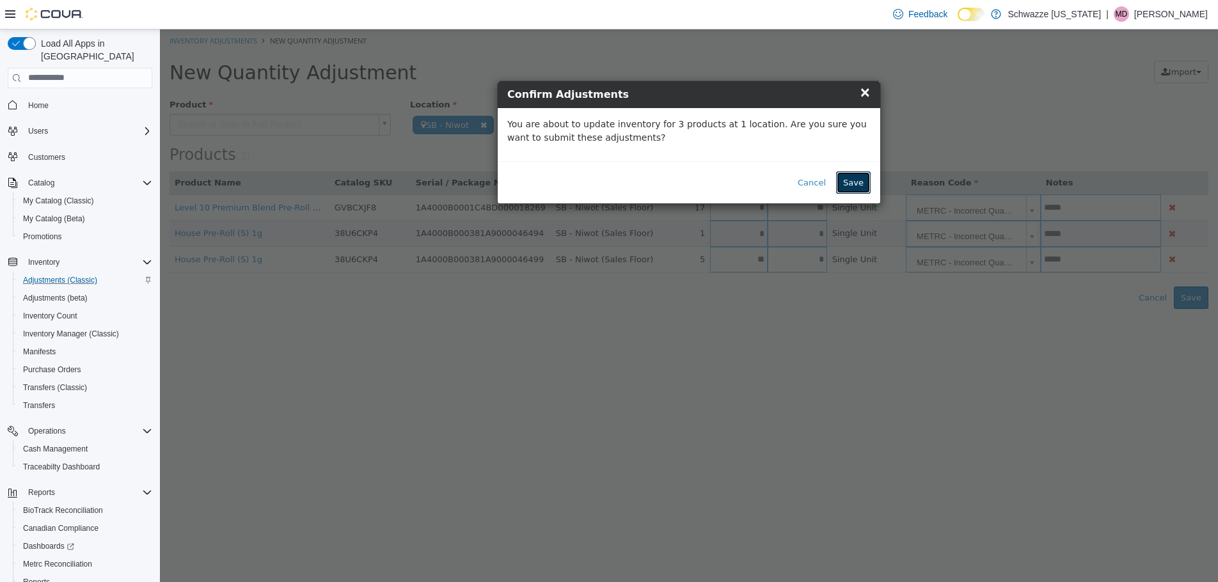 The height and width of the screenshot is (582, 1218). What do you see at coordinates (42, 237) in the screenshot?
I see `a: Promotions` at bounding box center [42, 237].